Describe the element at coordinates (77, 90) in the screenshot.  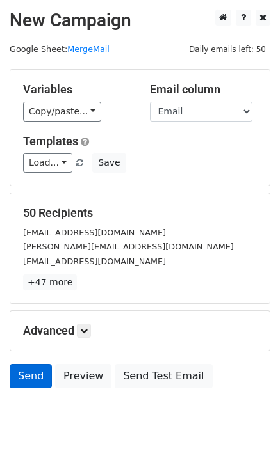
I see `h5: Variables` at that location.